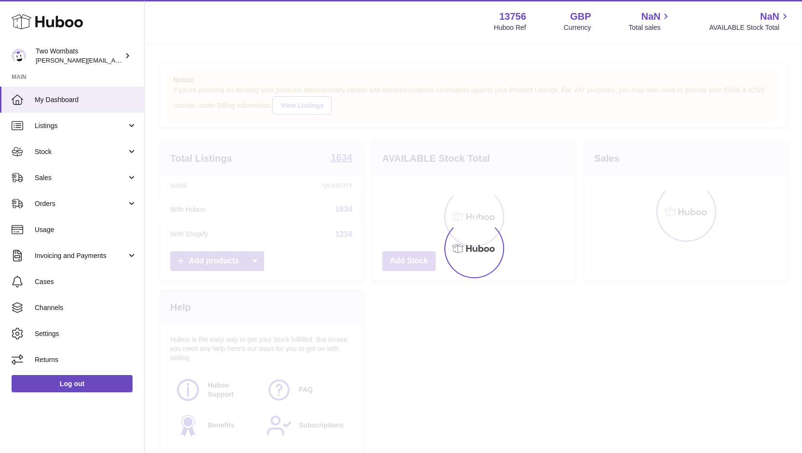 The height and width of the screenshot is (453, 802). Describe the element at coordinates (649, 27) in the screenshot. I see `span: Total sales` at that location.